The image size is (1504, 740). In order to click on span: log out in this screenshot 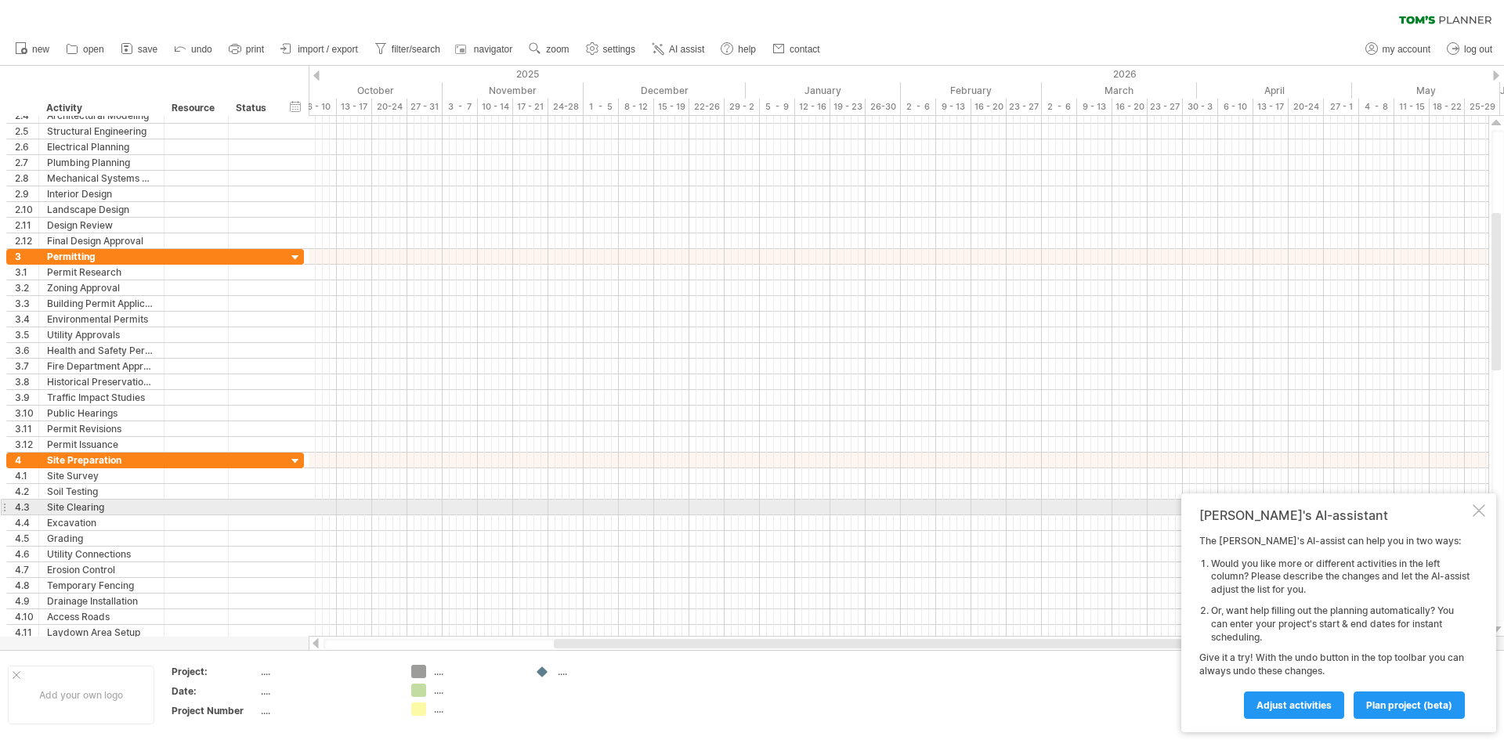, I will do `click(1478, 49)`.